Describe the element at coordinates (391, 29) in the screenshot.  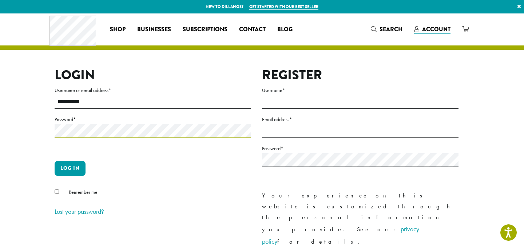
I see `span: Search` at that location.